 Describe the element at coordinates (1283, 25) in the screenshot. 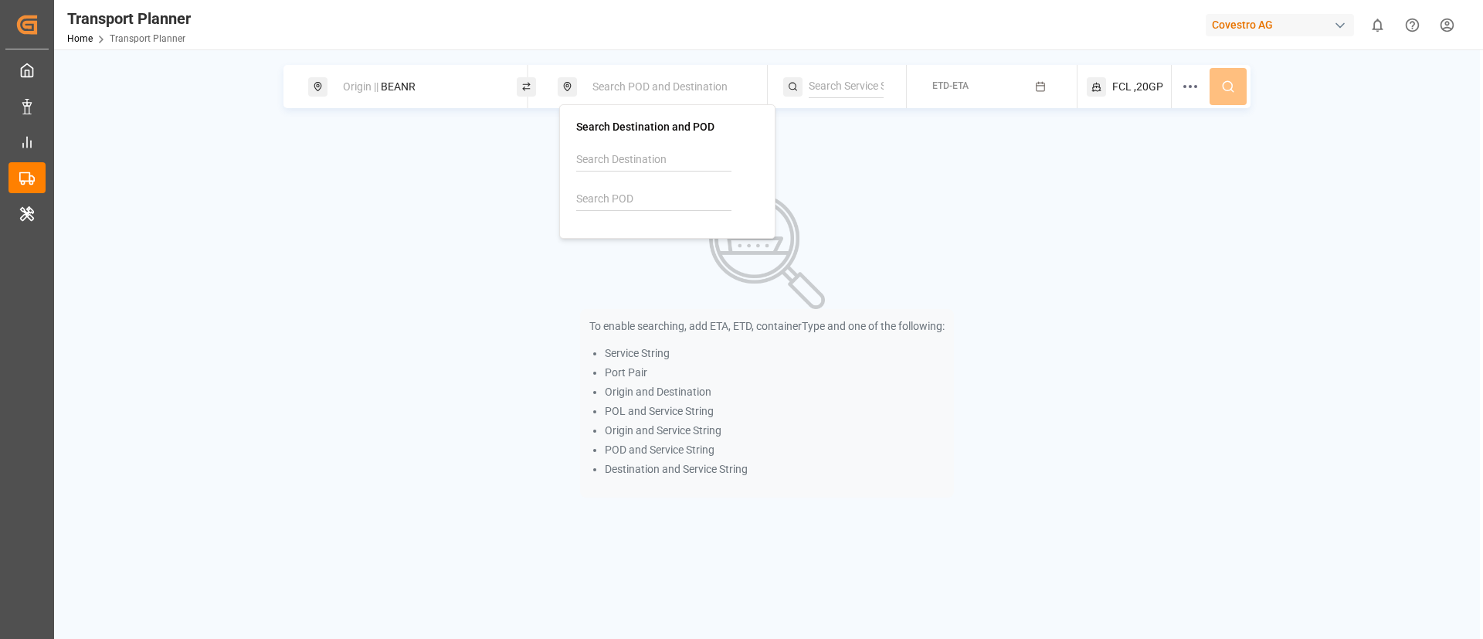

I see `button: Covestro AG` at that location.